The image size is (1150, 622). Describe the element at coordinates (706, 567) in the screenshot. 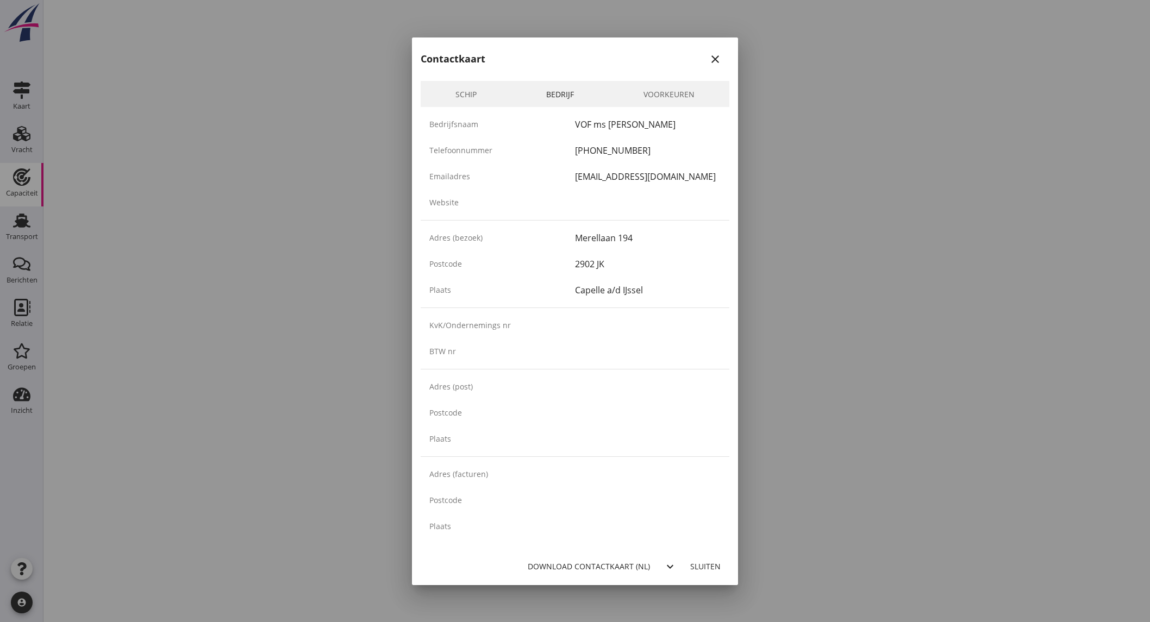

I see `button: Sluiten` at that location.